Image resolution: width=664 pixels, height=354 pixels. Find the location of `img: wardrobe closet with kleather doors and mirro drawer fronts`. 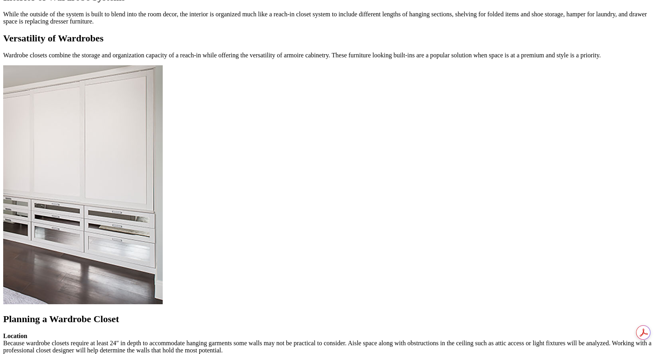

img: wardrobe closet with kleather doors and mirro drawer fronts is located at coordinates (83, 185).